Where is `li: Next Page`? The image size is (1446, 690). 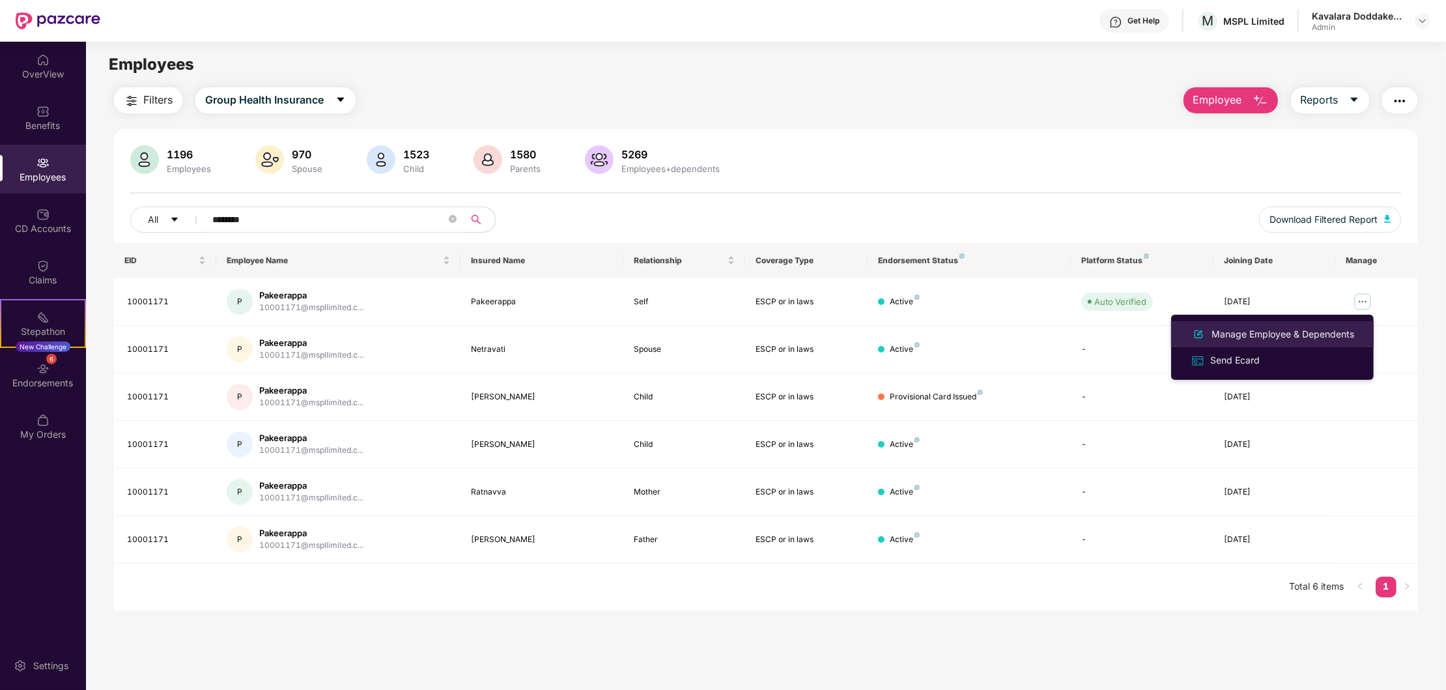 li: Next Page is located at coordinates (1407, 587).